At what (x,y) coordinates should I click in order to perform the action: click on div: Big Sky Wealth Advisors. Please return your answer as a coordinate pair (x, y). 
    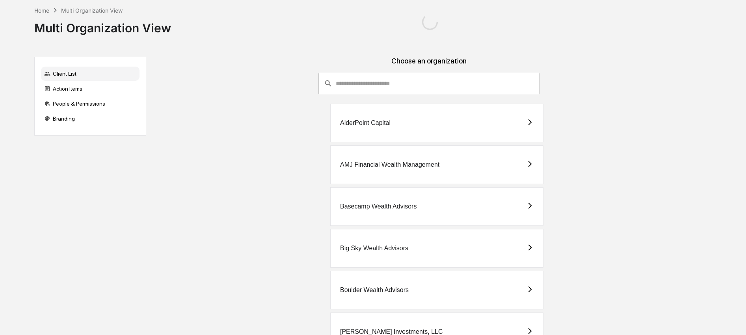
    Looking at the image, I should click on (374, 248).